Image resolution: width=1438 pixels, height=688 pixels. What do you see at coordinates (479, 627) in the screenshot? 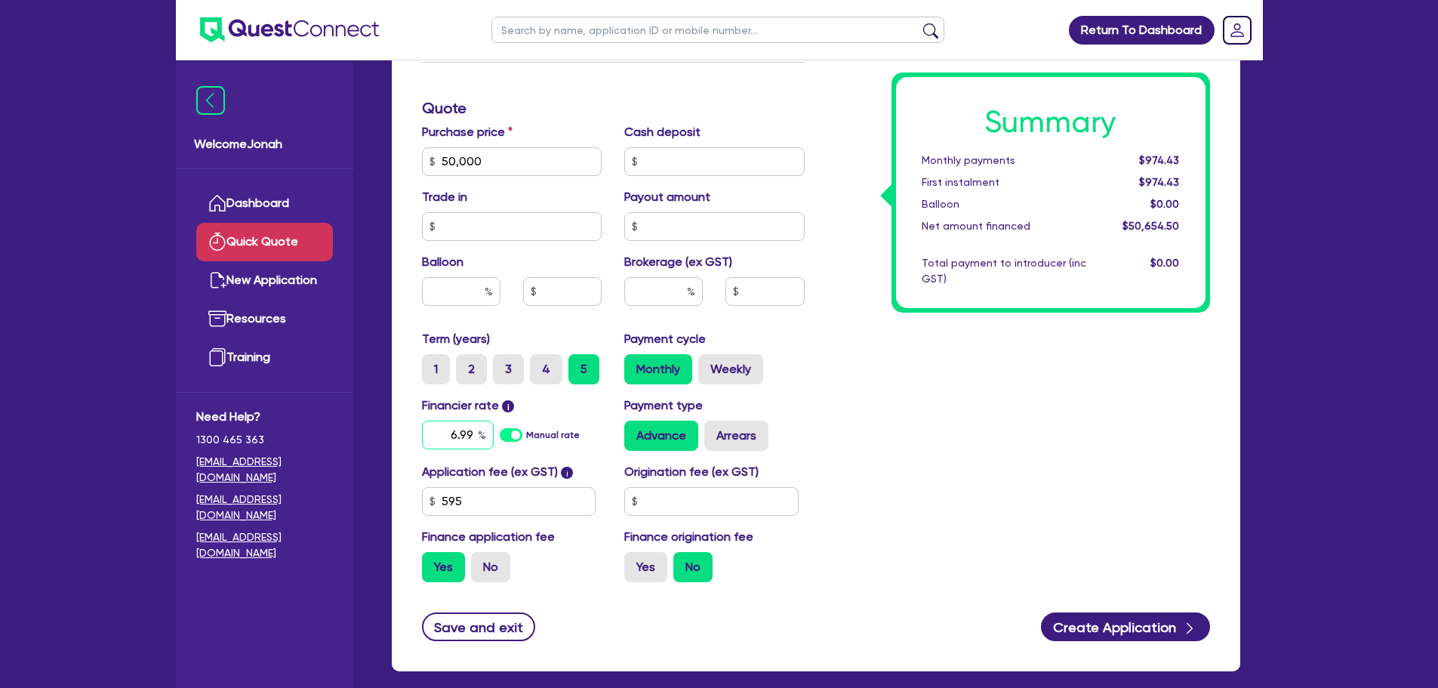
I see `button: Save and exit` at bounding box center [479, 627].